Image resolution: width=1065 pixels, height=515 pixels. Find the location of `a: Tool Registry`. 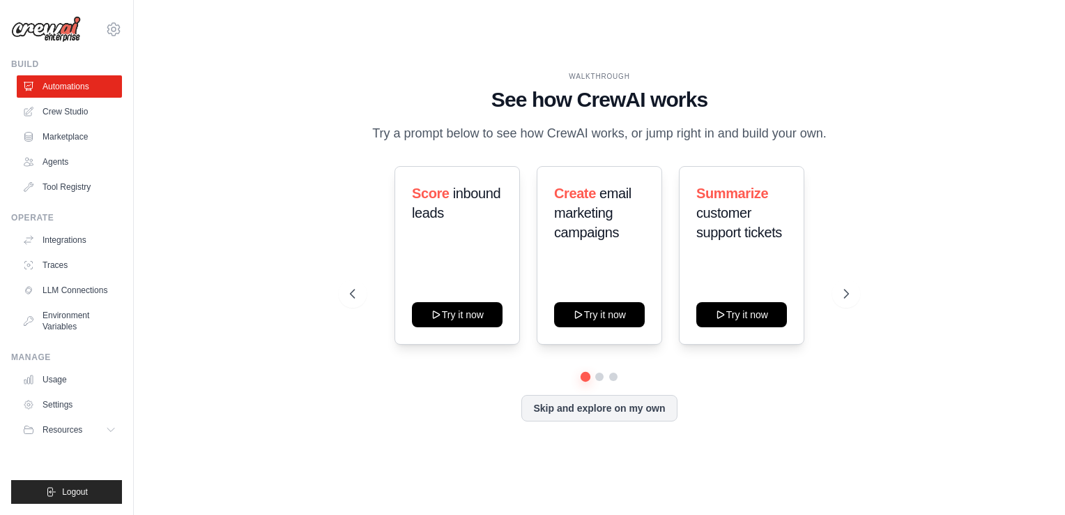

a: Tool Registry is located at coordinates (69, 187).